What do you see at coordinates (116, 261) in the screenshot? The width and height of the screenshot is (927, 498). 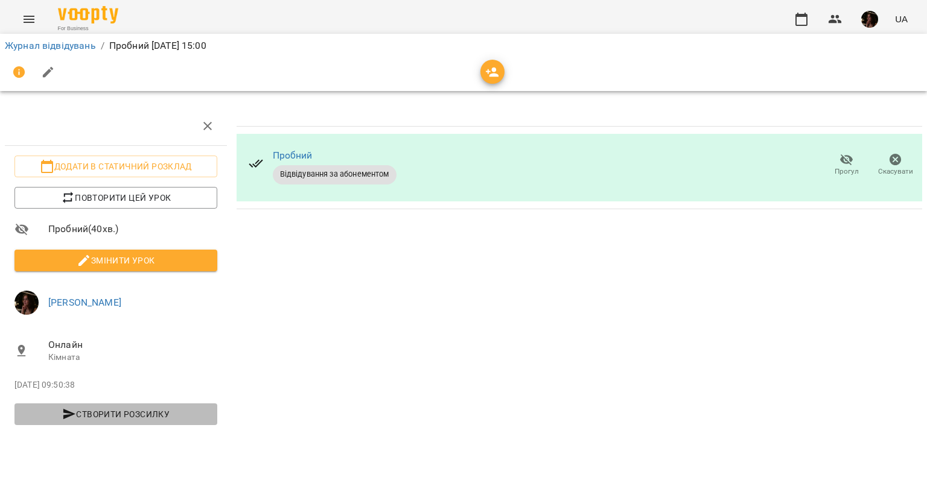 I see `button: Змінити урок` at bounding box center [116, 261].